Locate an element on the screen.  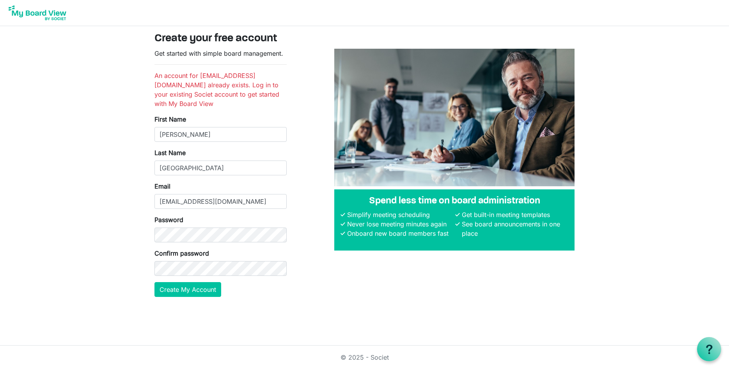
h3: Create your free account is located at coordinates (365, 39).